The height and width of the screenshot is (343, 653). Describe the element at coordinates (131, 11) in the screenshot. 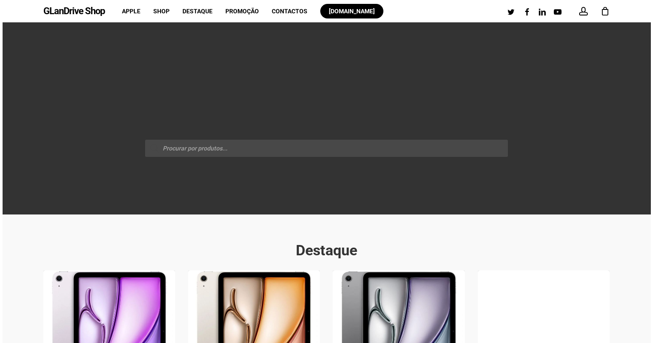

I see `a: Apple` at that location.